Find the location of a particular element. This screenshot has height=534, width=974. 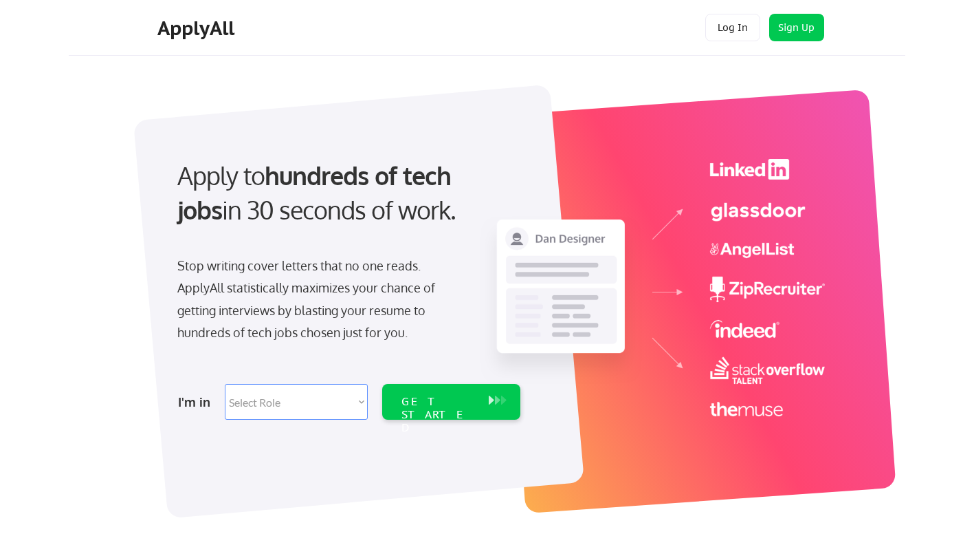

button: Sign Up is located at coordinates (797, 28).